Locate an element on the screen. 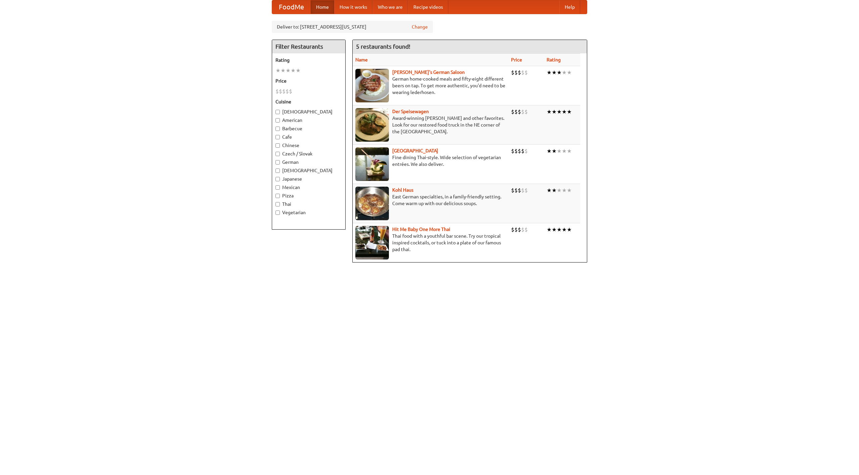  input: Thai is located at coordinates (278, 204).